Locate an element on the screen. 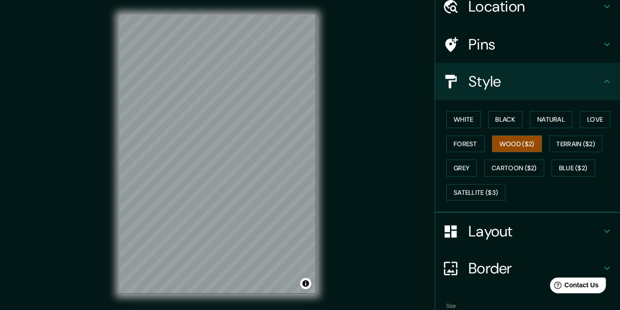 The height and width of the screenshot is (310, 620). span: Contact Us is located at coordinates (44, 11).